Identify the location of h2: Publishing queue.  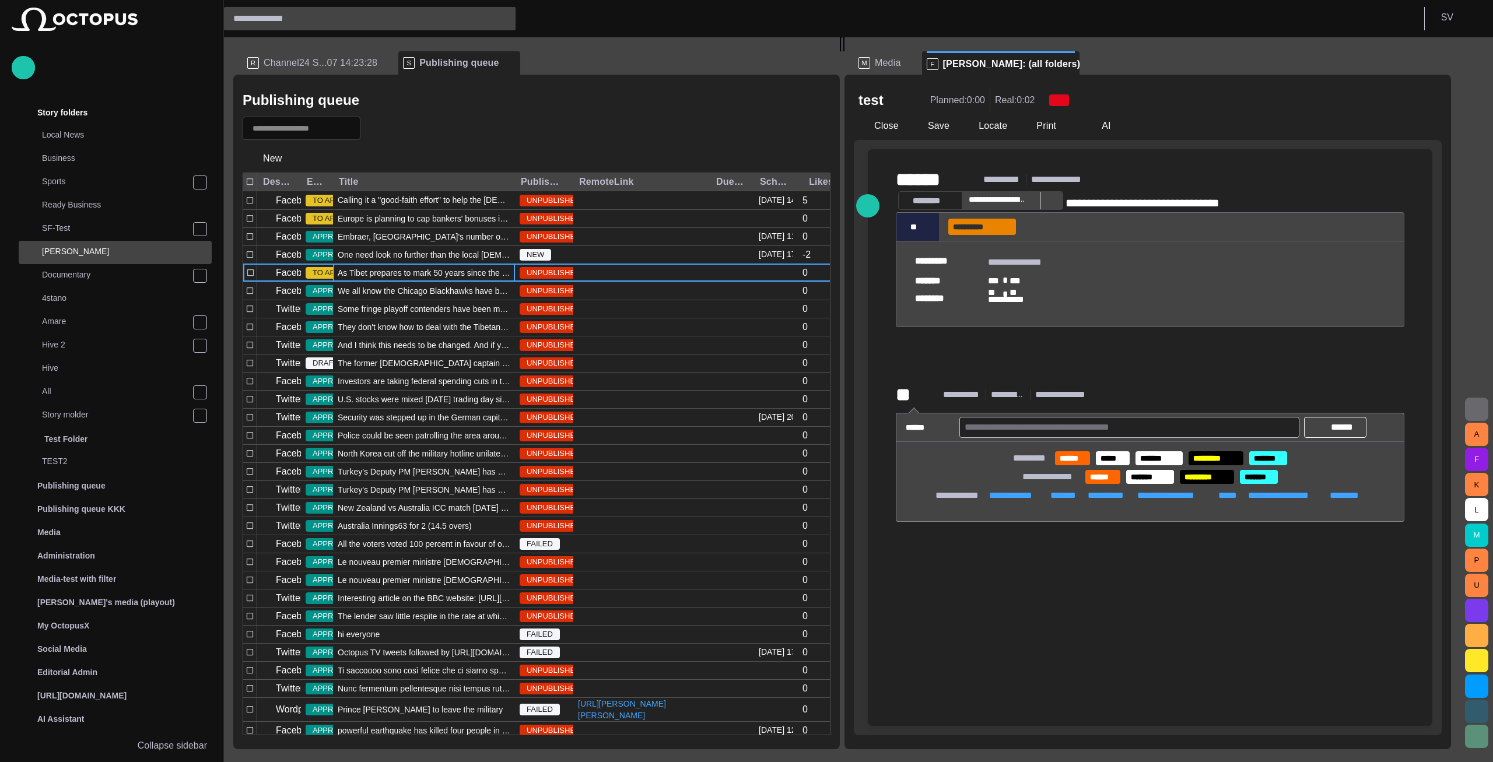
(301, 100).